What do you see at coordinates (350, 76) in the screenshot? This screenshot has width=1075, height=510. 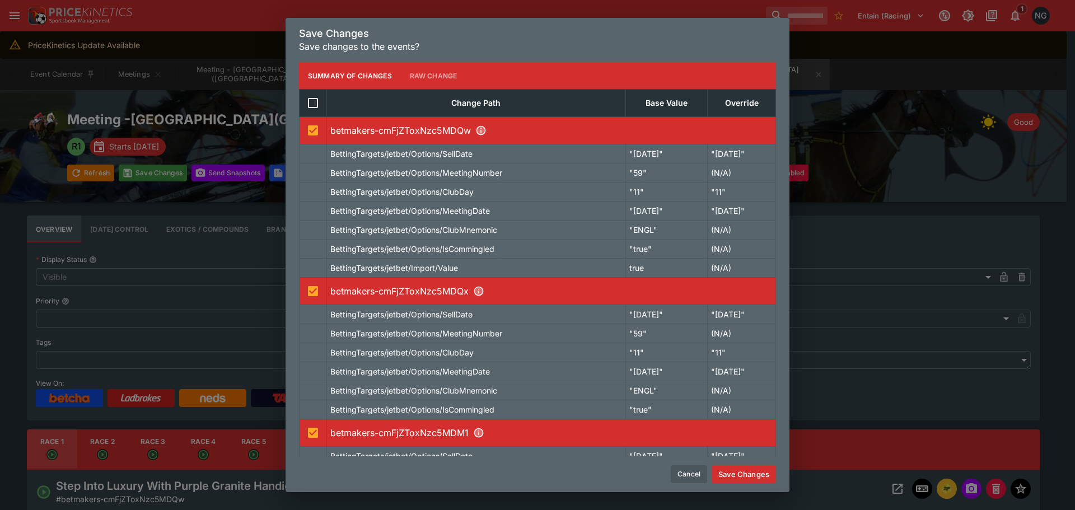 I see `button: Summary of Changes` at bounding box center [350, 76].